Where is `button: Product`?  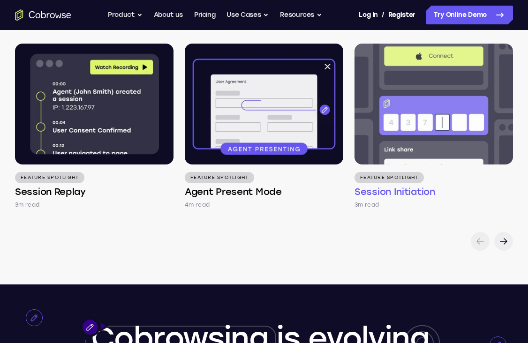 button: Product is located at coordinates (125, 15).